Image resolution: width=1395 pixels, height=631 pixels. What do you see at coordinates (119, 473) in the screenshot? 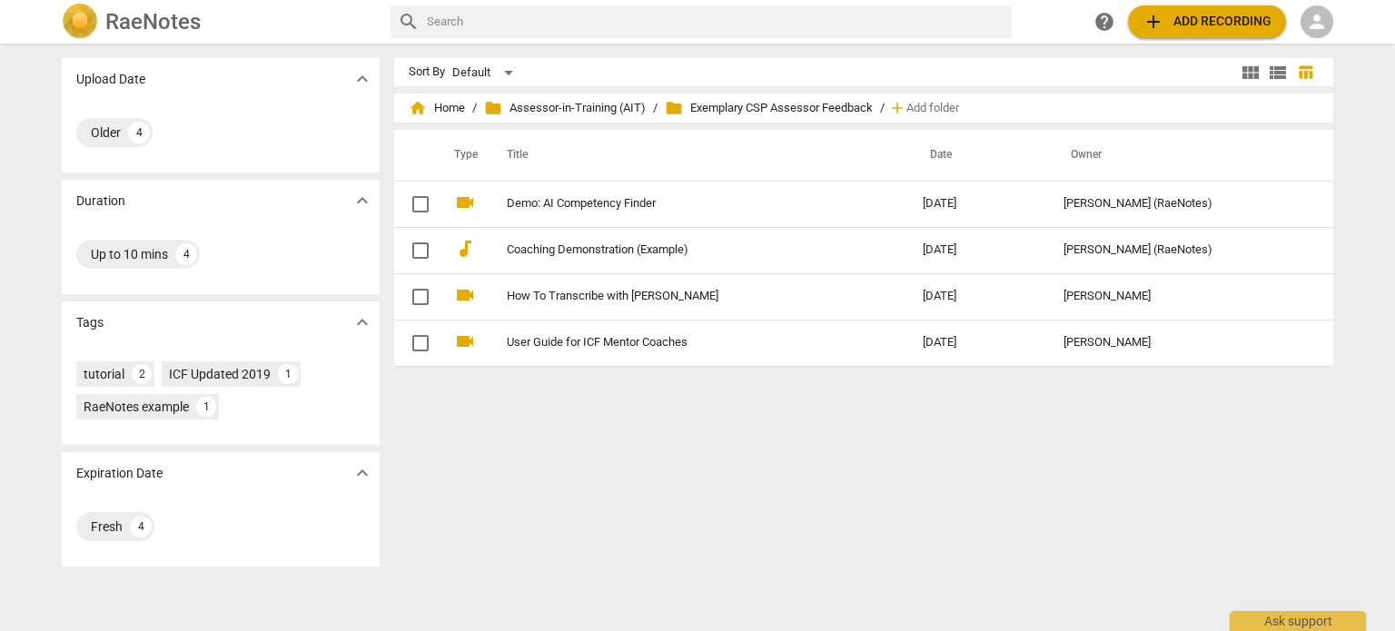
I see `p: Expiration Date` at bounding box center [119, 473].